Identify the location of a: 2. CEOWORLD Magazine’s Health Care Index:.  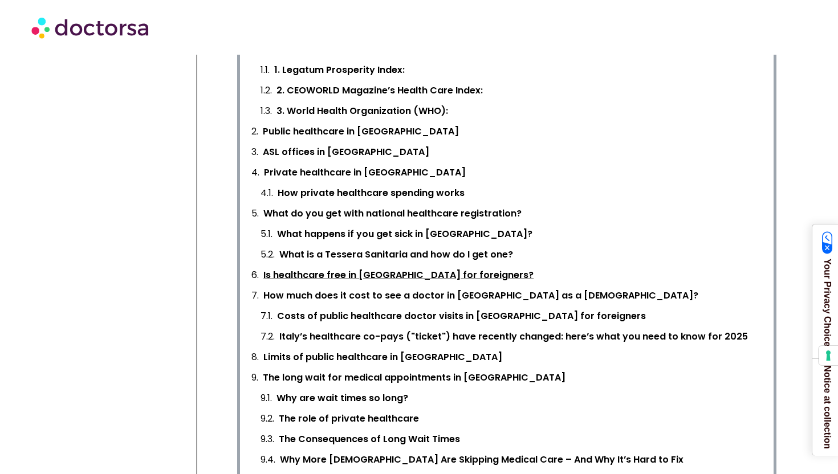
(380, 91).